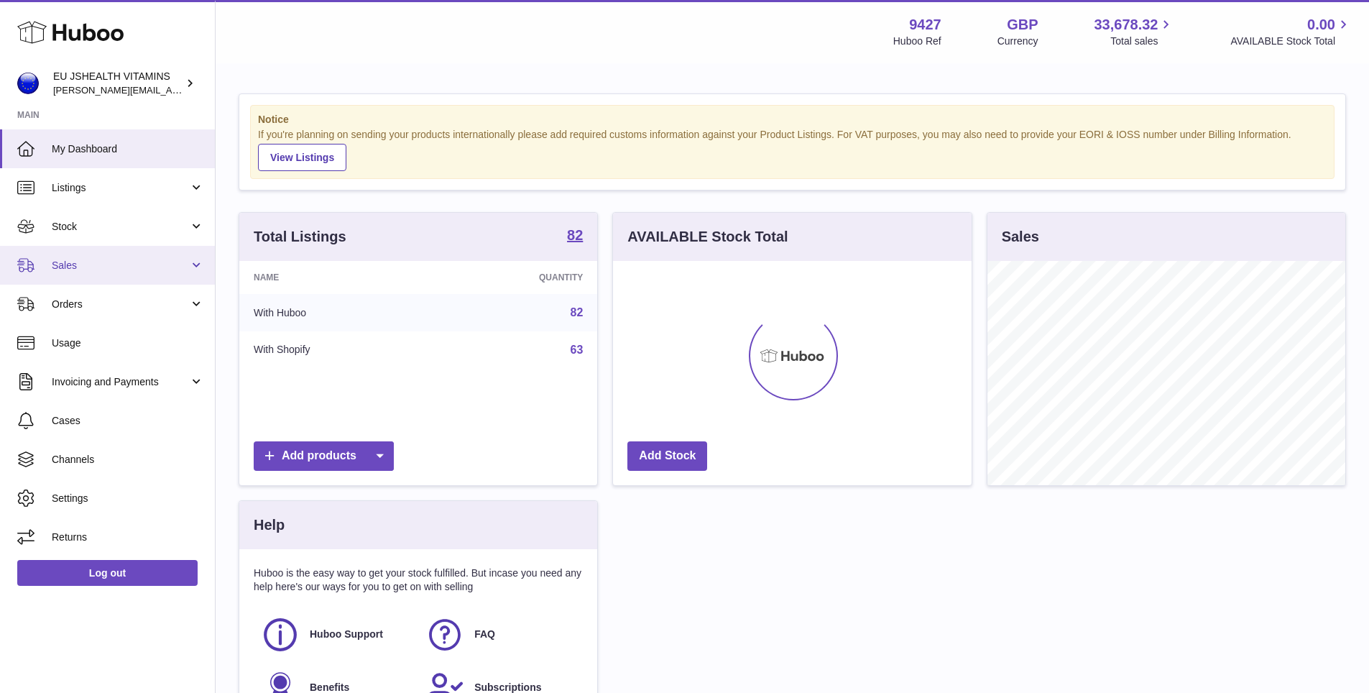 This screenshot has height=693, width=1369. I want to click on strong: 9427, so click(925, 24).